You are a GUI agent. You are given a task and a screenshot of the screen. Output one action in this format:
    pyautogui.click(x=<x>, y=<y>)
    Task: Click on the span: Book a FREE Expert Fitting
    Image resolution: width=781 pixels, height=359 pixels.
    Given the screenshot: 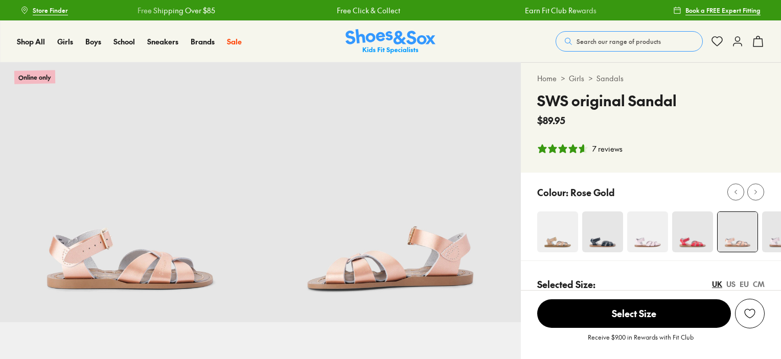 What is the action you would take?
    pyautogui.click(x=723, y=10)
    